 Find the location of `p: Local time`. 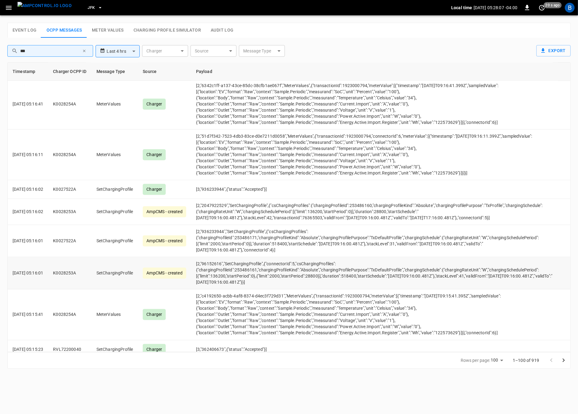

p: Local time is located at coordinates (462, 8).